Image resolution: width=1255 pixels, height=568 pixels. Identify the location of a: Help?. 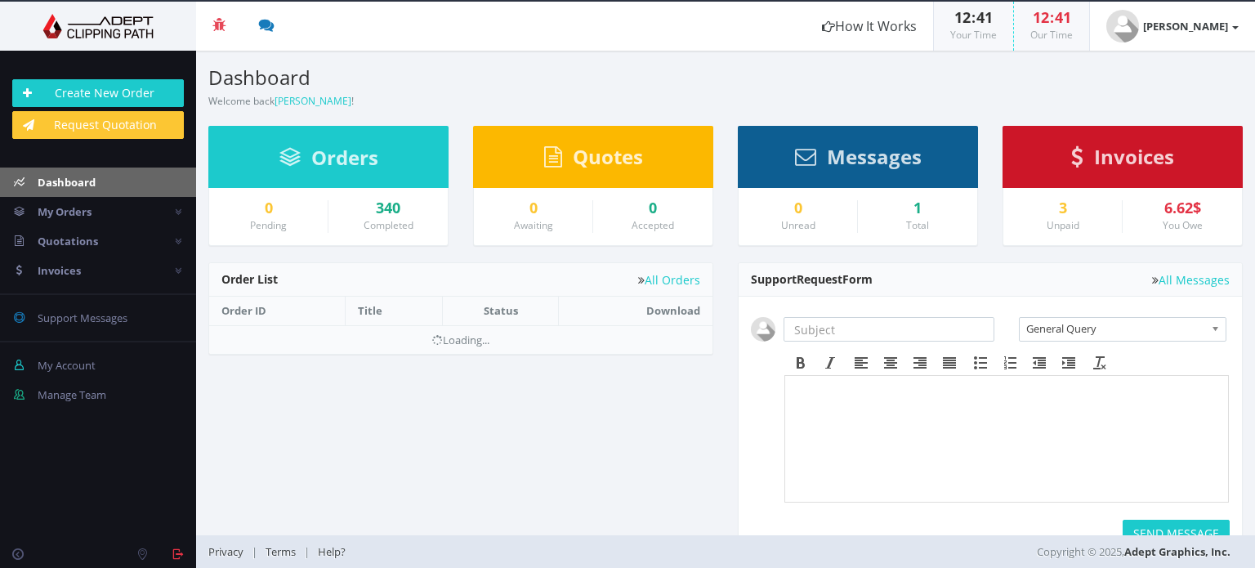
(332, 552).